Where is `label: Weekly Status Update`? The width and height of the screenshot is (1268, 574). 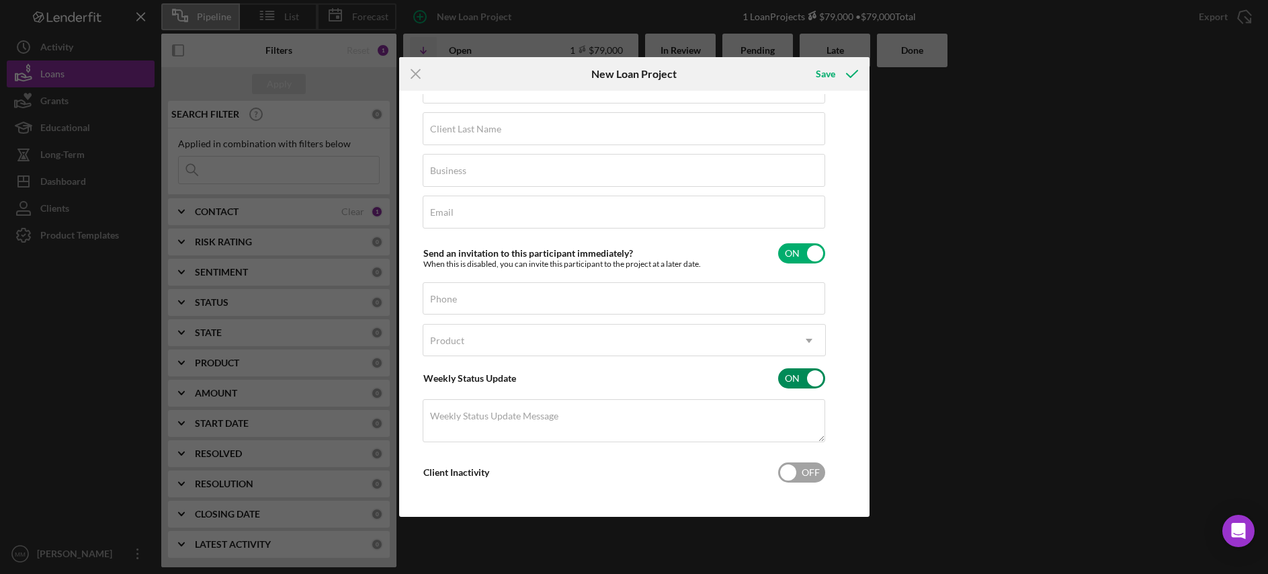 label: Weekly Status Update is located at coordinates (470, 378).